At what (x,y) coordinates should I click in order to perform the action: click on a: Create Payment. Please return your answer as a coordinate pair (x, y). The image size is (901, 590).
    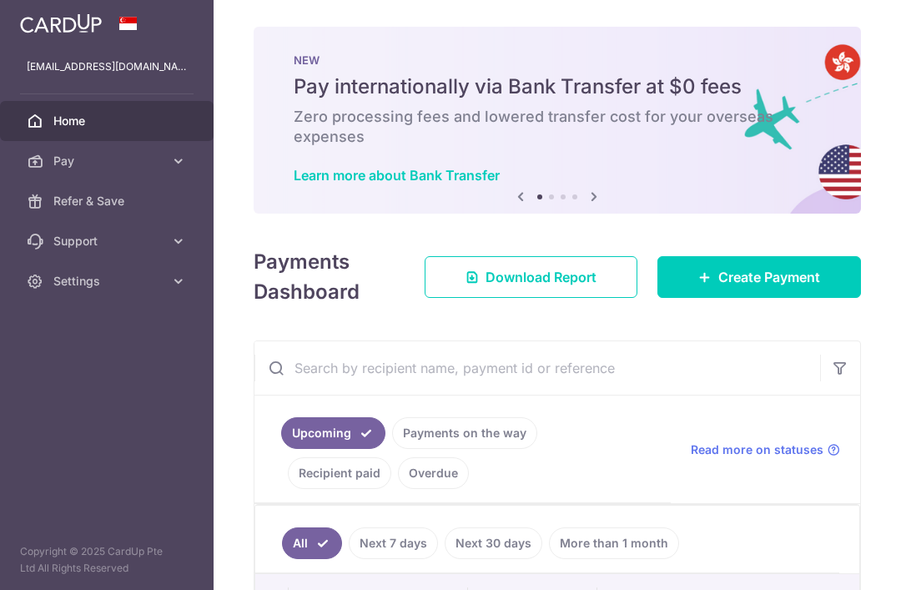
    Looking at the image, I should click on (760, 277).